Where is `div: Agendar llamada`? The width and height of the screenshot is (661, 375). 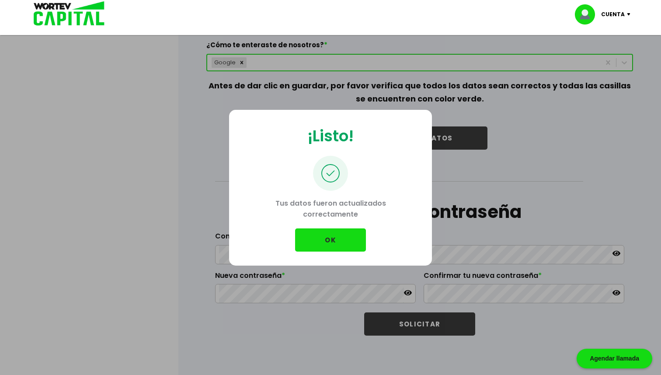 div: Agendar llamada is located at coordinates (615, 358).